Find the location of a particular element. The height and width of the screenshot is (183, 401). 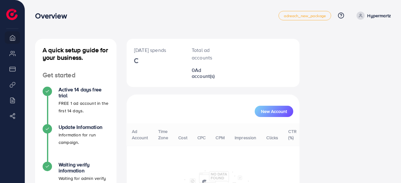

p: Total ad accounts is located at coordinates (206, 54).